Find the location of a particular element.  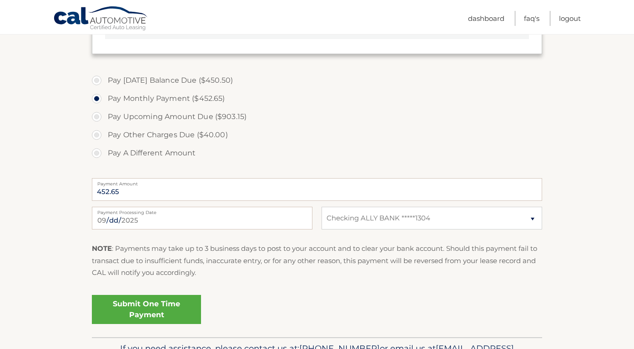

label: Payment Processing Date is located at coordinates (202, 211).